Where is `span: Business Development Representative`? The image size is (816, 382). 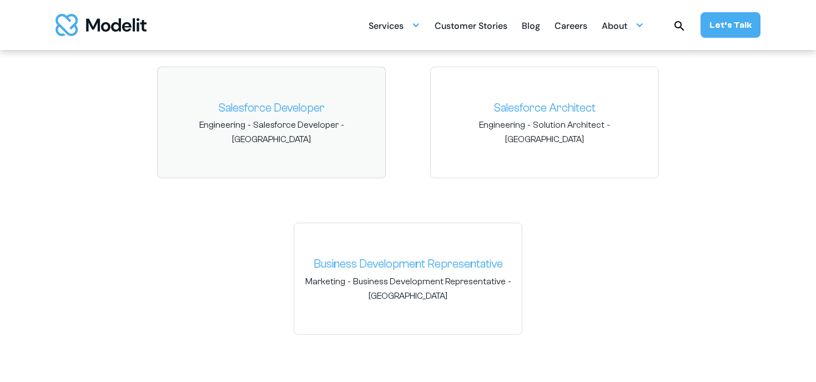
span: Business Development Representative is located at coordinates (429, 281).